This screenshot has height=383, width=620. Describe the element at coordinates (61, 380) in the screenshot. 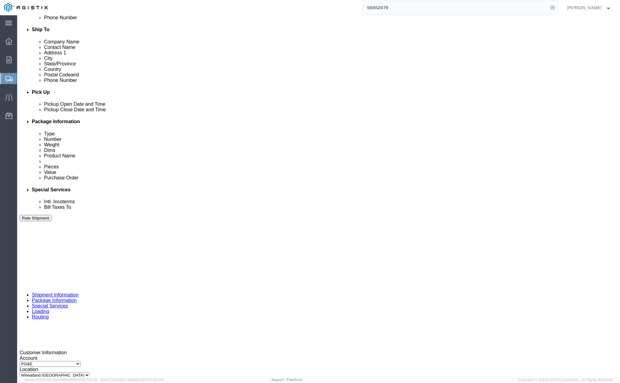

I see `span: Server: 2025.20.0-5efa686e39f` at that location.